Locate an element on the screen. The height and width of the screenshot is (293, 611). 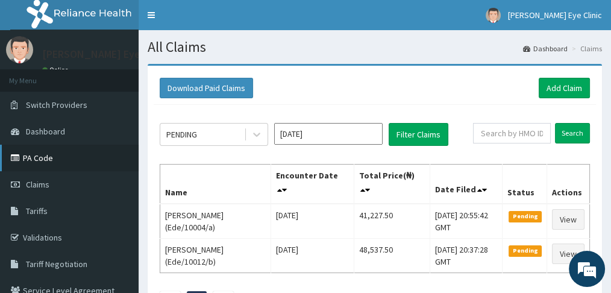
a: Online is located at coordinates (57, 70).